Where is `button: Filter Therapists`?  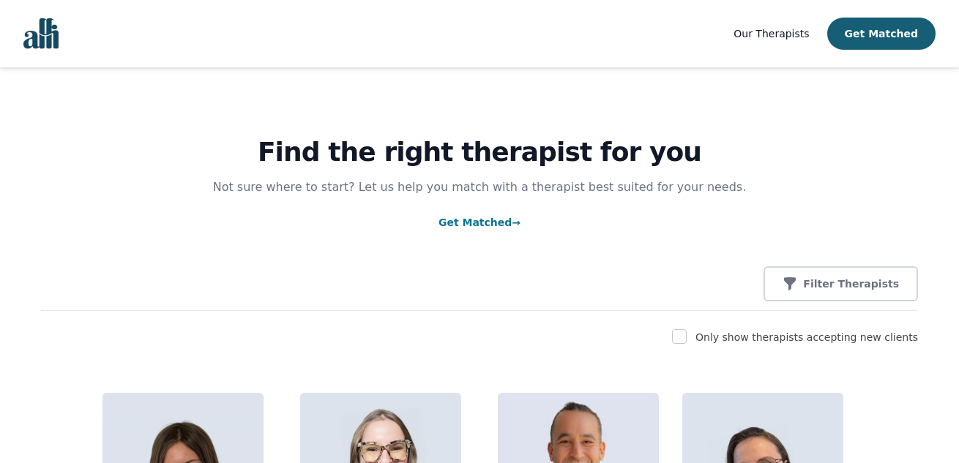 button: Filter Therapists is located at coordinates (840, 284).